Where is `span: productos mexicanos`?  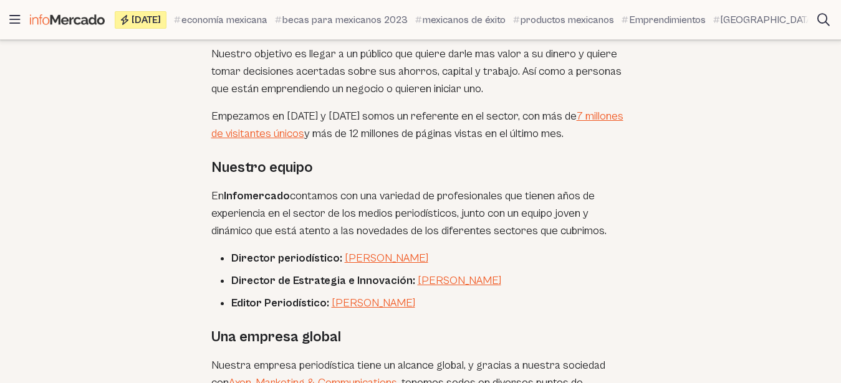
span: productos mexicanos is located at coordinates (567, 20).